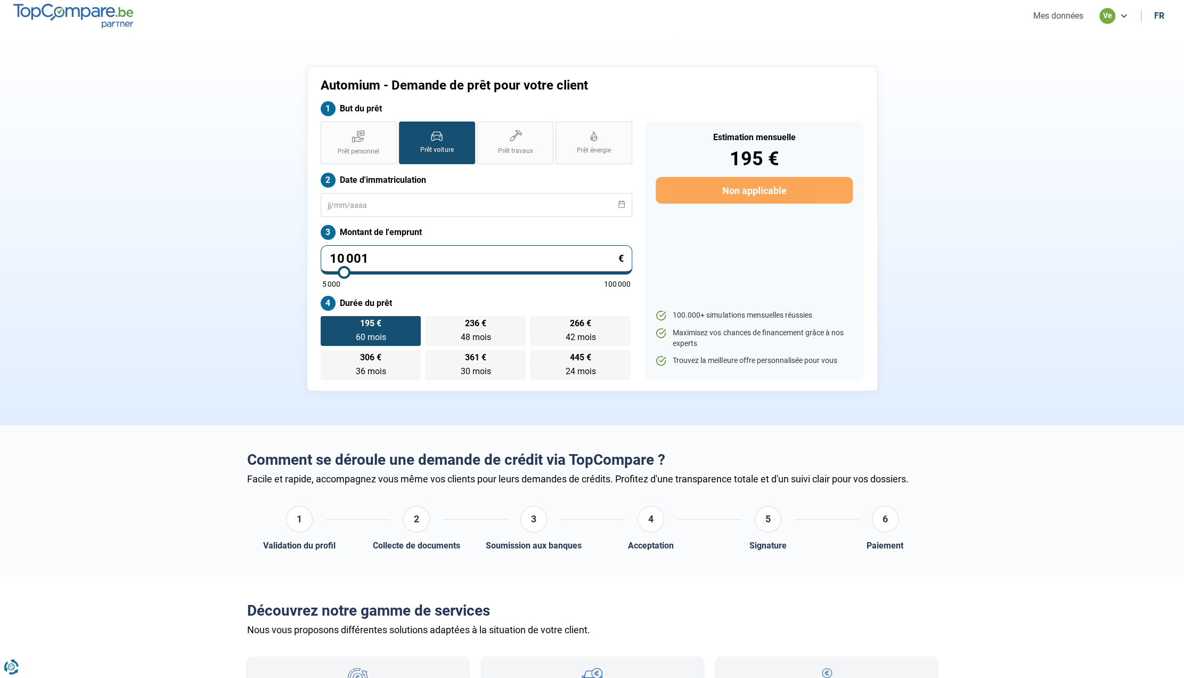  What do you see at coordinates (754, 137) in the screenshot?
I see `div: Estimation mensuelle` at bounding box center [754, 137].